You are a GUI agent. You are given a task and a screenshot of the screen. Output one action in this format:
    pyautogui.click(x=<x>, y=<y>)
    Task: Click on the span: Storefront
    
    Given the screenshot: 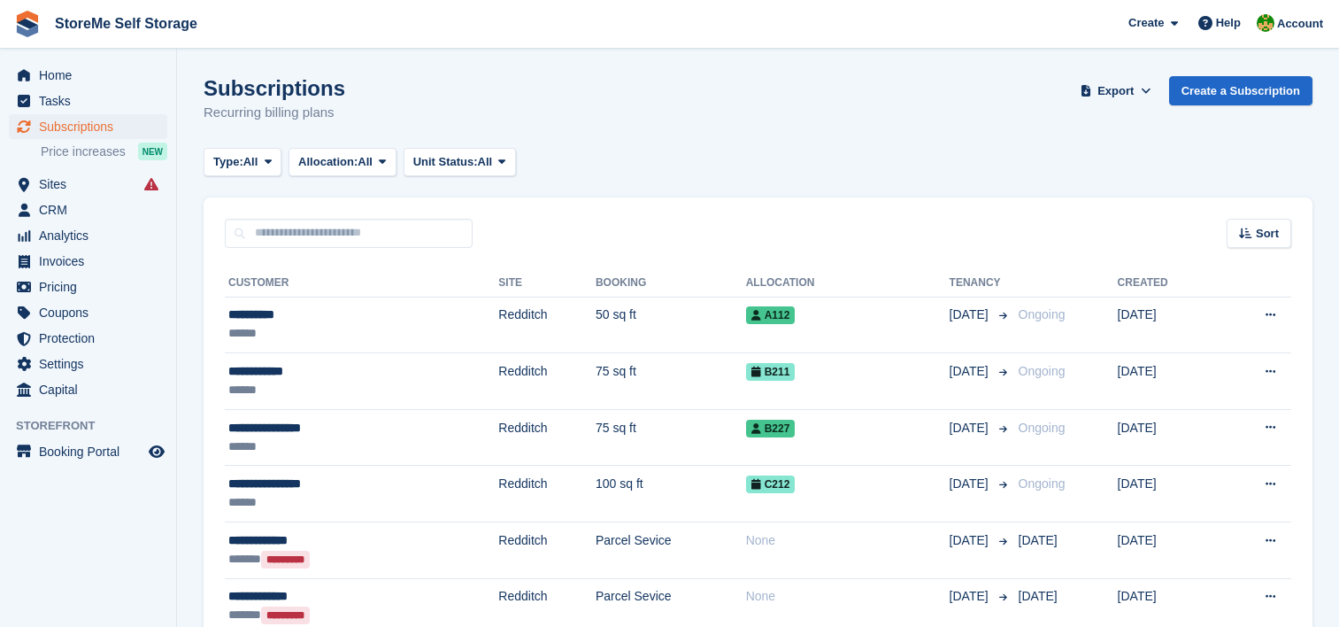 What is the action you would take?
    pyautogui.click(x=96, y=426)
    